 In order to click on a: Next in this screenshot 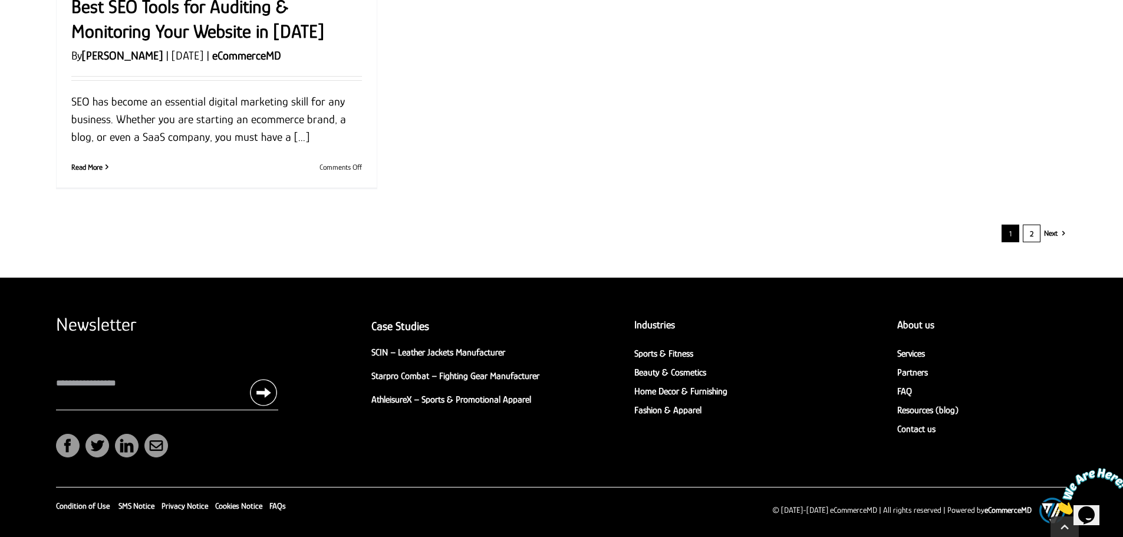, I will do `click(1051, 233)`.